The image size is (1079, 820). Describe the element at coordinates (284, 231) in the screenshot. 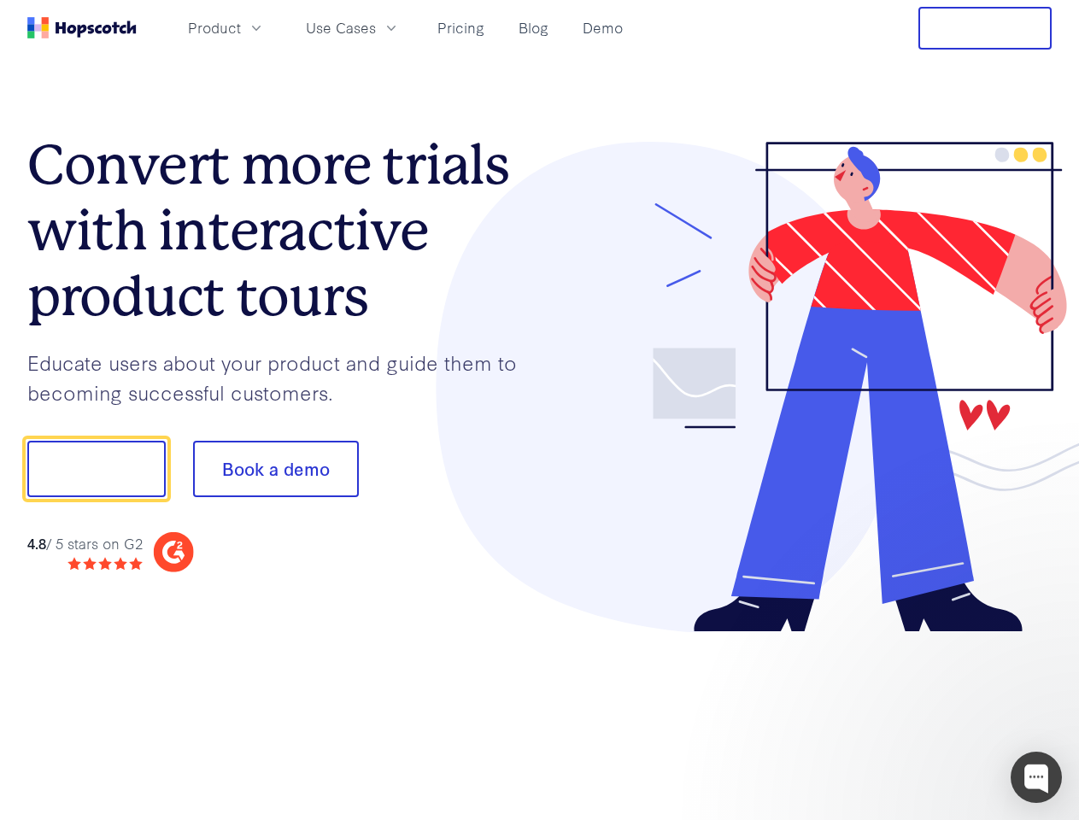

I see `h1: Convert more trials with interactive product tours` at that location.